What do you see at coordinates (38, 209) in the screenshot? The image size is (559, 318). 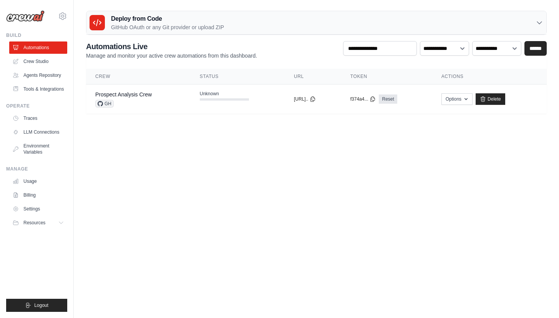 I see `a: Settings` at bounding box center [38, 209].